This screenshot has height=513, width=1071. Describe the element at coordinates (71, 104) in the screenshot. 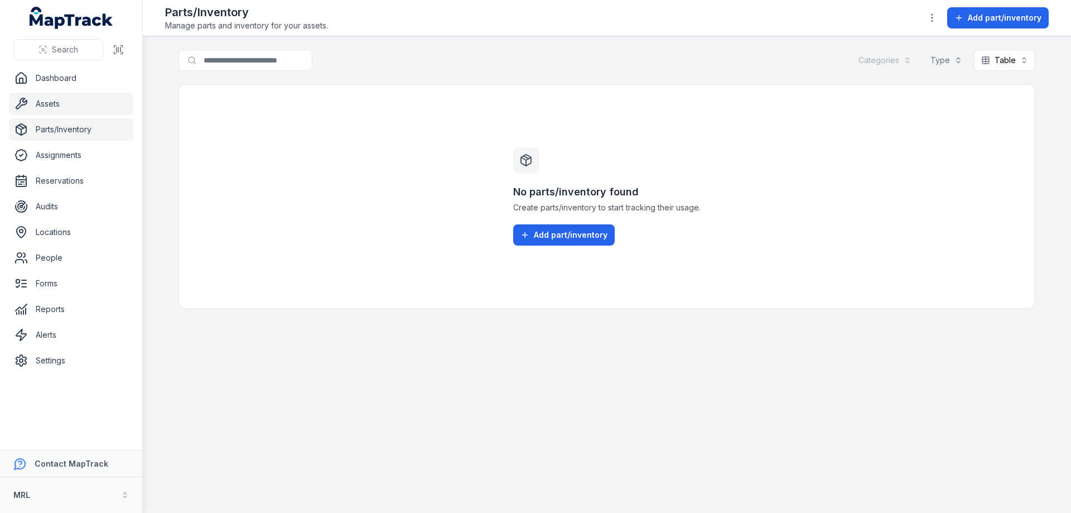

I see `a: Assets` at that location.